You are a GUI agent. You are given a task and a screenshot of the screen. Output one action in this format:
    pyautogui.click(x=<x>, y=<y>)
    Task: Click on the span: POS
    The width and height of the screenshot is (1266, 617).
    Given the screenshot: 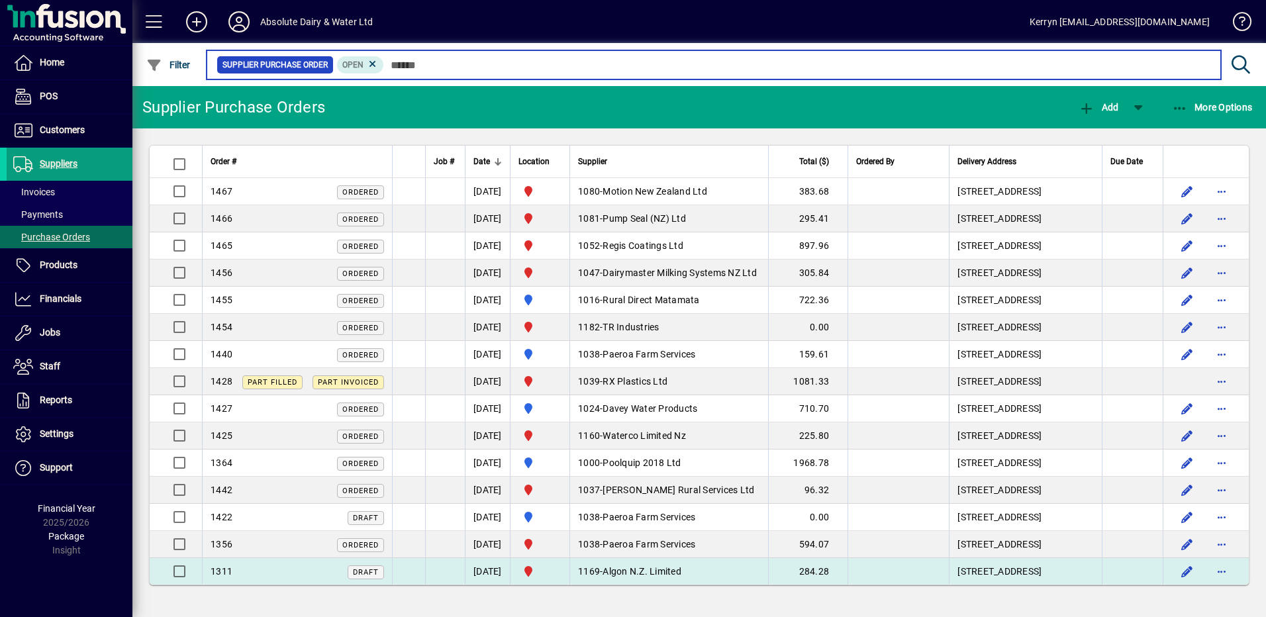 What is the action you would take?
    pyautogui.click(x=48, y=96)
    